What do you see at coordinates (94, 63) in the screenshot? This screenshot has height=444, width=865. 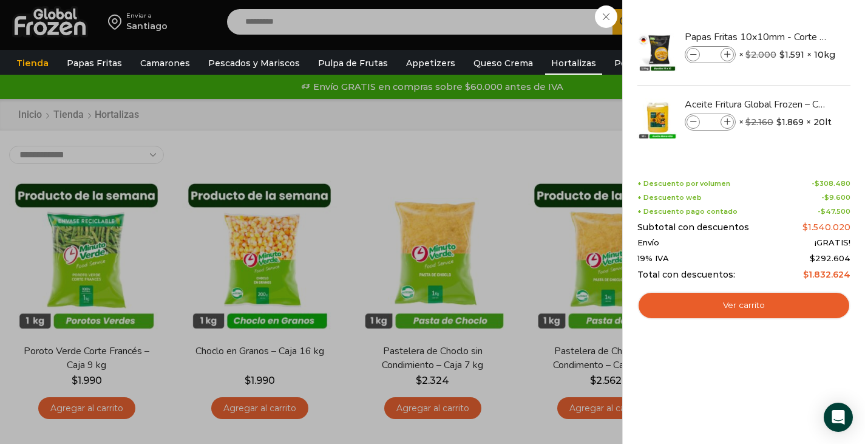 I see `a: Papas Fritas` at bounding box center [94, 63].